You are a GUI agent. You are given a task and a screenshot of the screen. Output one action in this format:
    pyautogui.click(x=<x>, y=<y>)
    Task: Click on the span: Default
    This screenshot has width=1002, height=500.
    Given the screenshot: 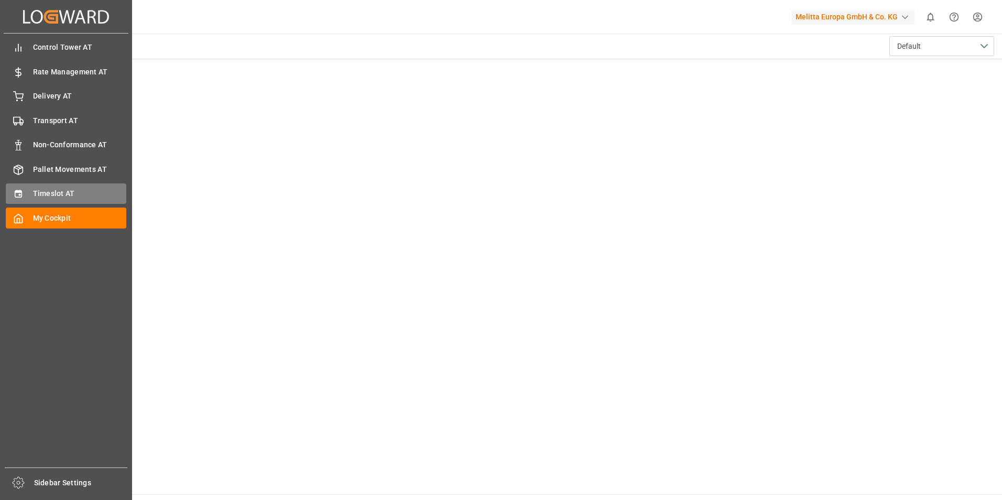 What is the action you would take?
    pyautogui.click(x=908, y=46)
    